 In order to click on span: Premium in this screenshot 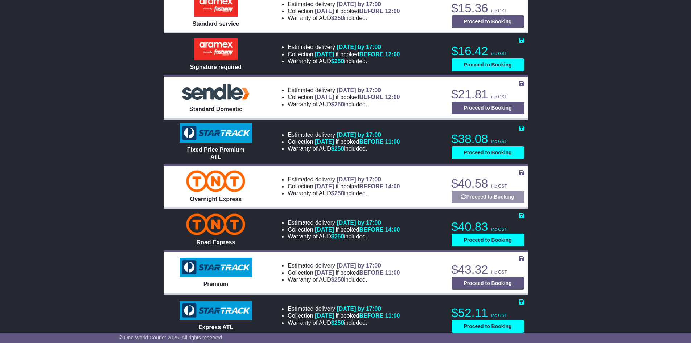, I will do `click(216, 284)`.